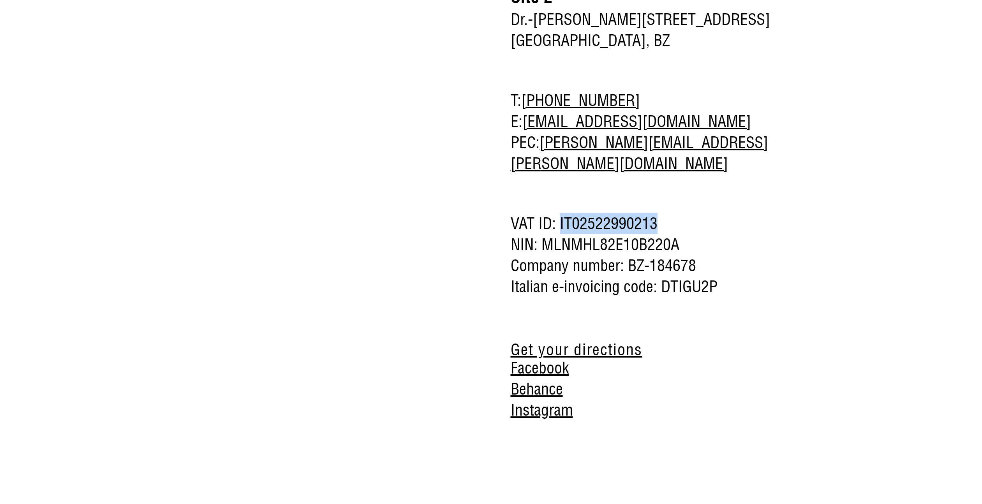 This screenshot has height=504, width=982. I want to click on a: Behance, so click(537, 389).